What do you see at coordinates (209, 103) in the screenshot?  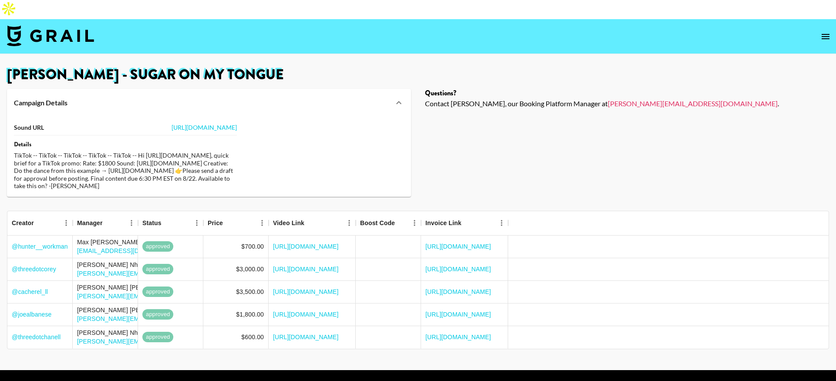 I see `div: Campaign Details` at bounding box center [209, 103].